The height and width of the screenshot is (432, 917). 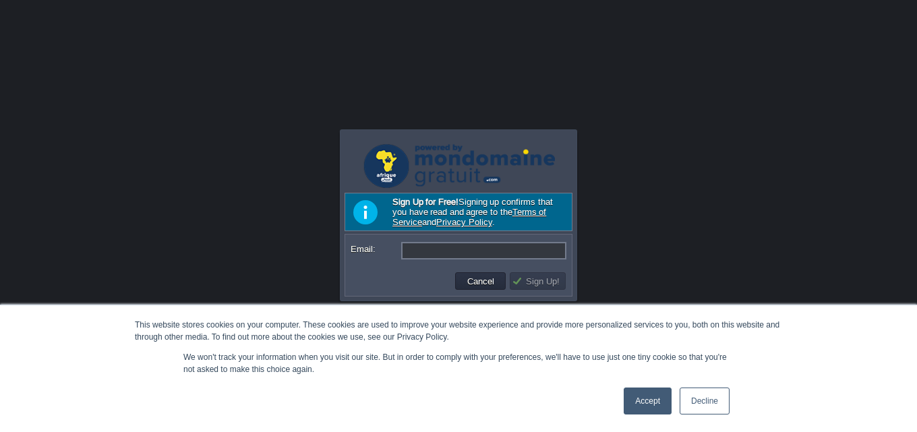 What do you see at coordinates (537, 281) in the screenshot?
I see `button: Sign Up!` at bounding box center [537, 281].